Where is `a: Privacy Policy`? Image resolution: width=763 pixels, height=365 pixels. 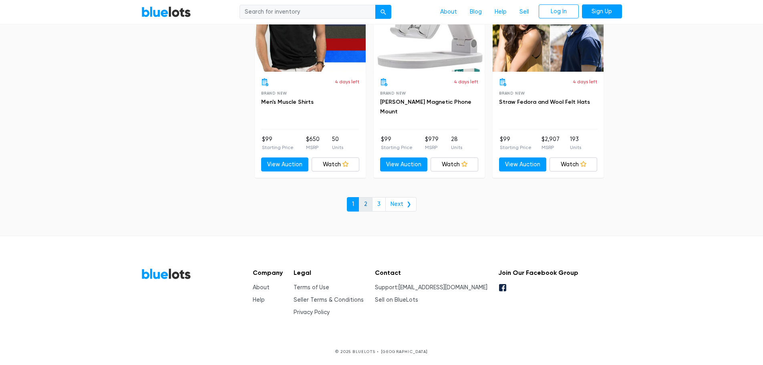 a: Privacy Policy is located at coordinates (311, 312).